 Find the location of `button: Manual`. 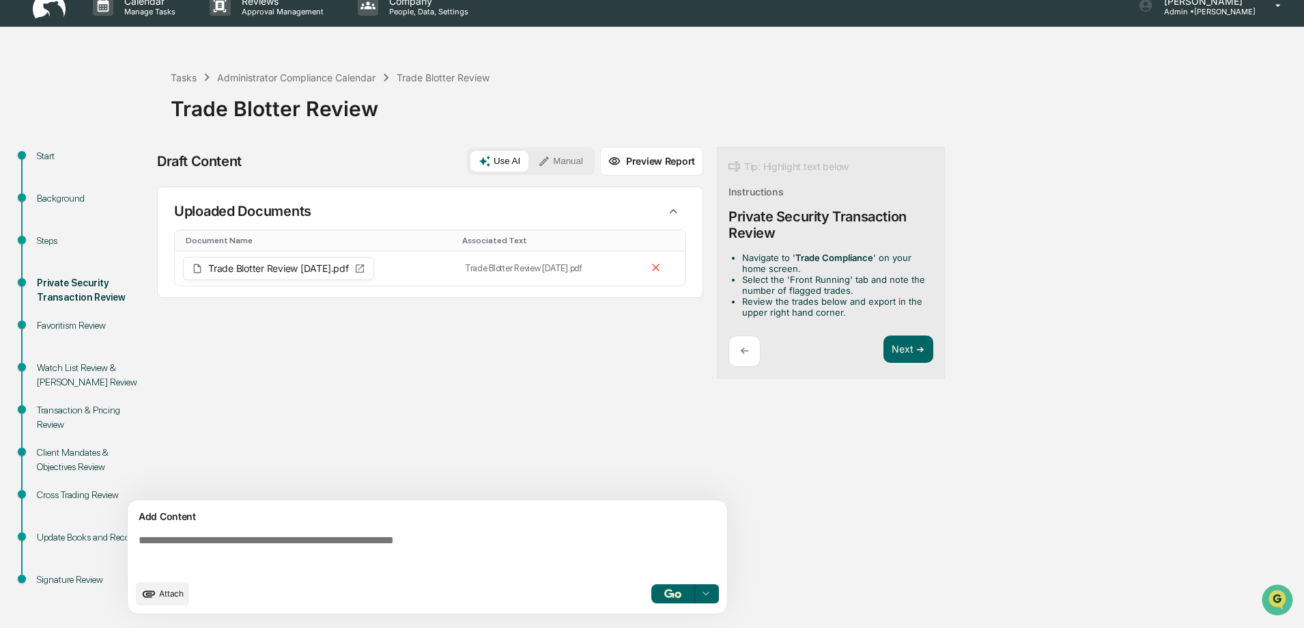

button: Manual is located at coordinates (561, 161).